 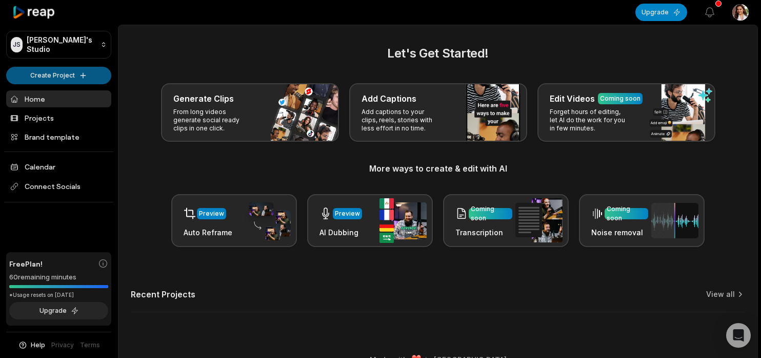 I want to click on a: Home, so click(x=58, y=99).